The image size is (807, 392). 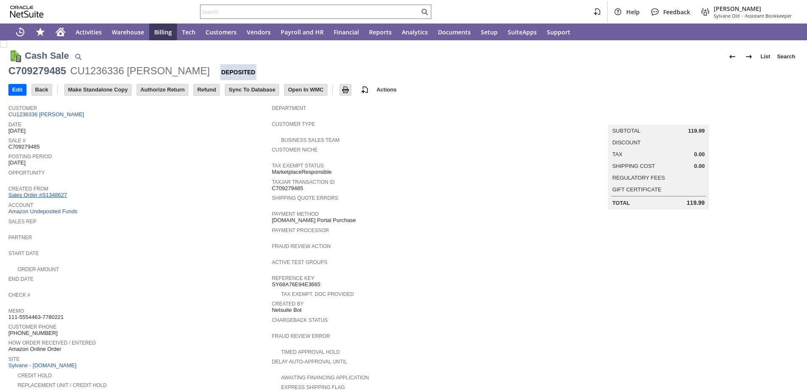 What do you see at coordinates (325, 378) in the screenshot?
I see `a: Awaiting Financing Application` at bounding box center [325, 378].